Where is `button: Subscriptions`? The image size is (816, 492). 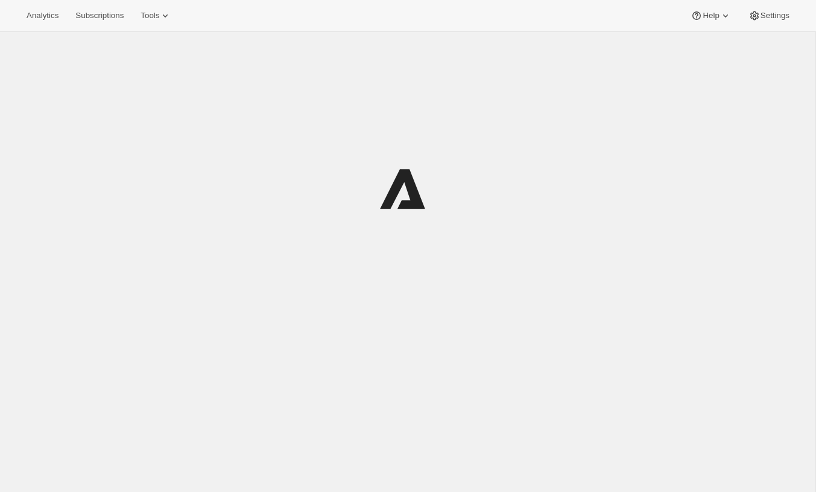
button: Subscriptions is located at coordinates (99, 16).